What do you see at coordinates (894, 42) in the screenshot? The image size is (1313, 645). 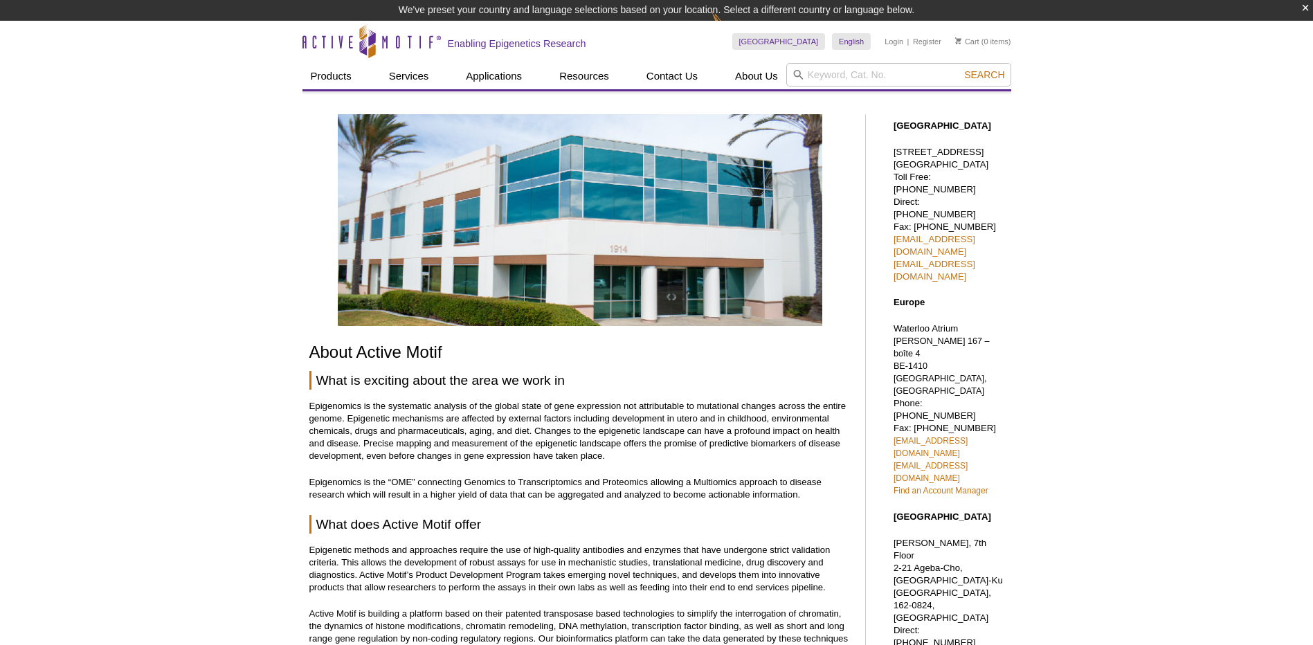 I see `a: Login` at bounding box center [894, 42].